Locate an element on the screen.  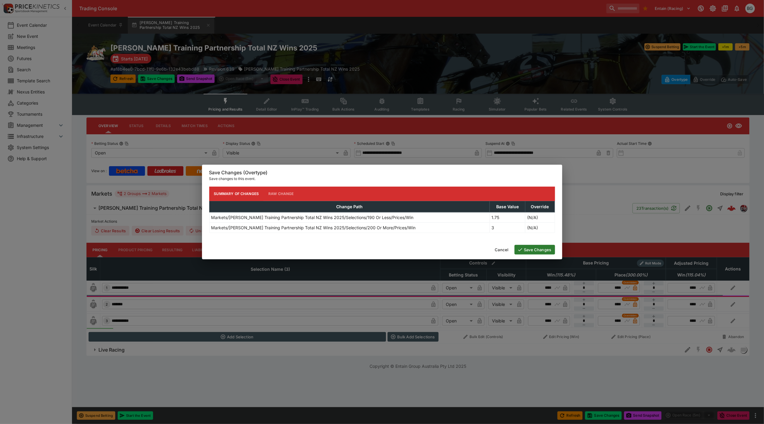
button: Save Changes is located at coordinates (535, 250).